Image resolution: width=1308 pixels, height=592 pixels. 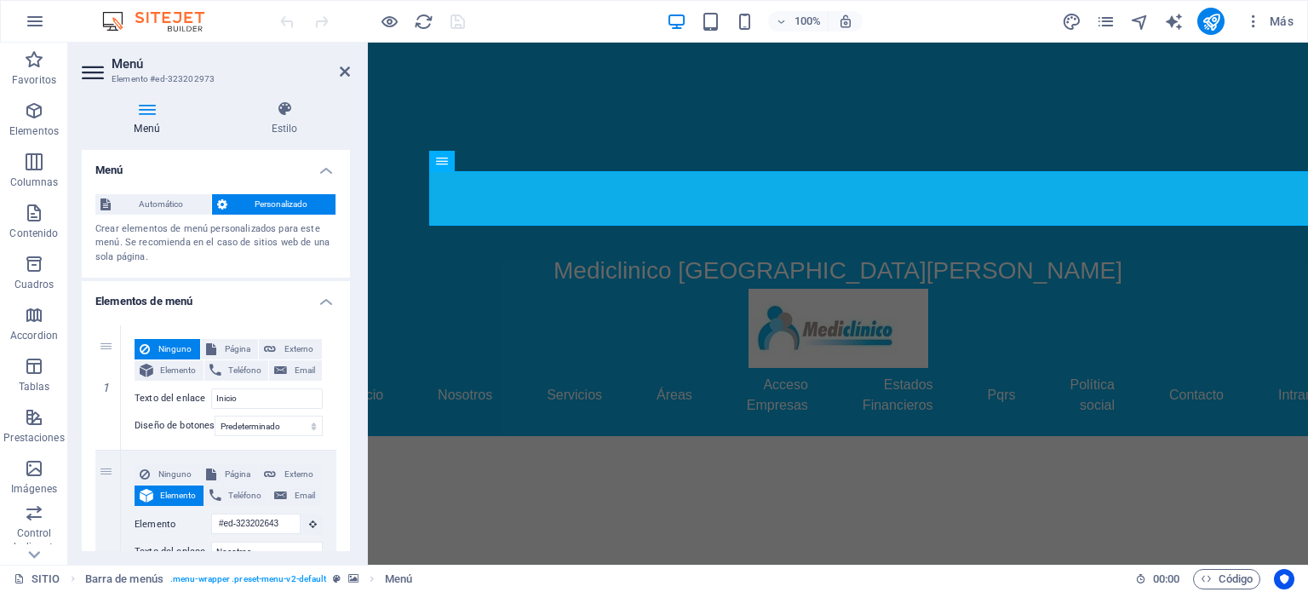 I want to click on span: Más, so click(x=1269, y=21).